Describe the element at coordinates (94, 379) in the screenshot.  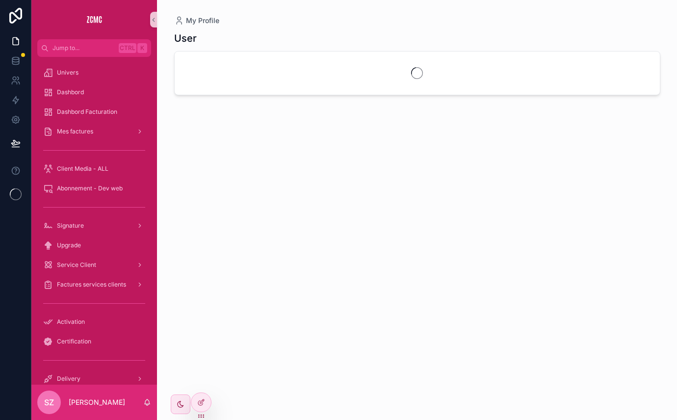
I see `a: Delivery` at that location.